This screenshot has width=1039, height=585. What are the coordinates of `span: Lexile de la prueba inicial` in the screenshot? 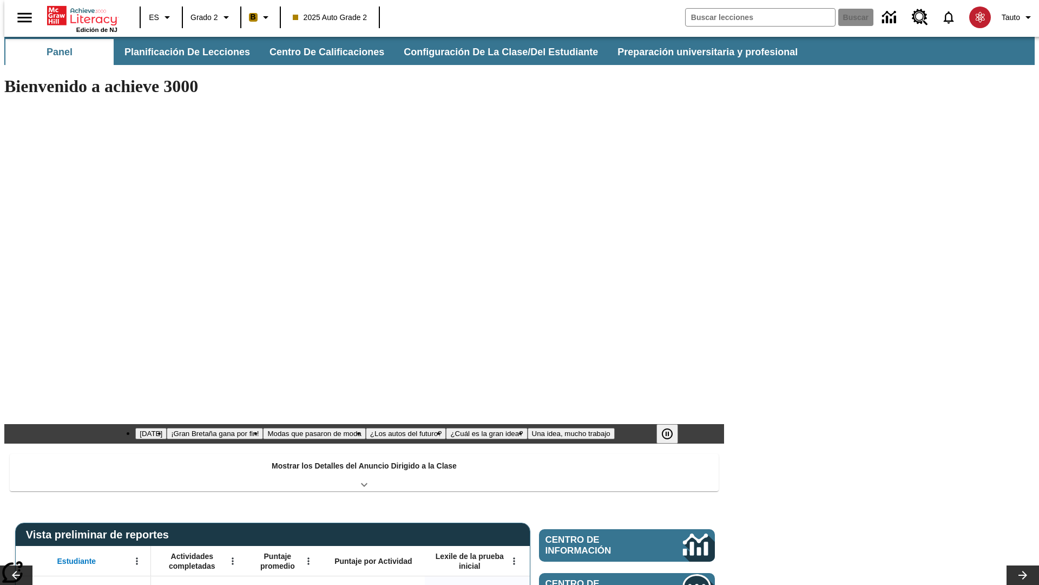 It's located at (470, 561).